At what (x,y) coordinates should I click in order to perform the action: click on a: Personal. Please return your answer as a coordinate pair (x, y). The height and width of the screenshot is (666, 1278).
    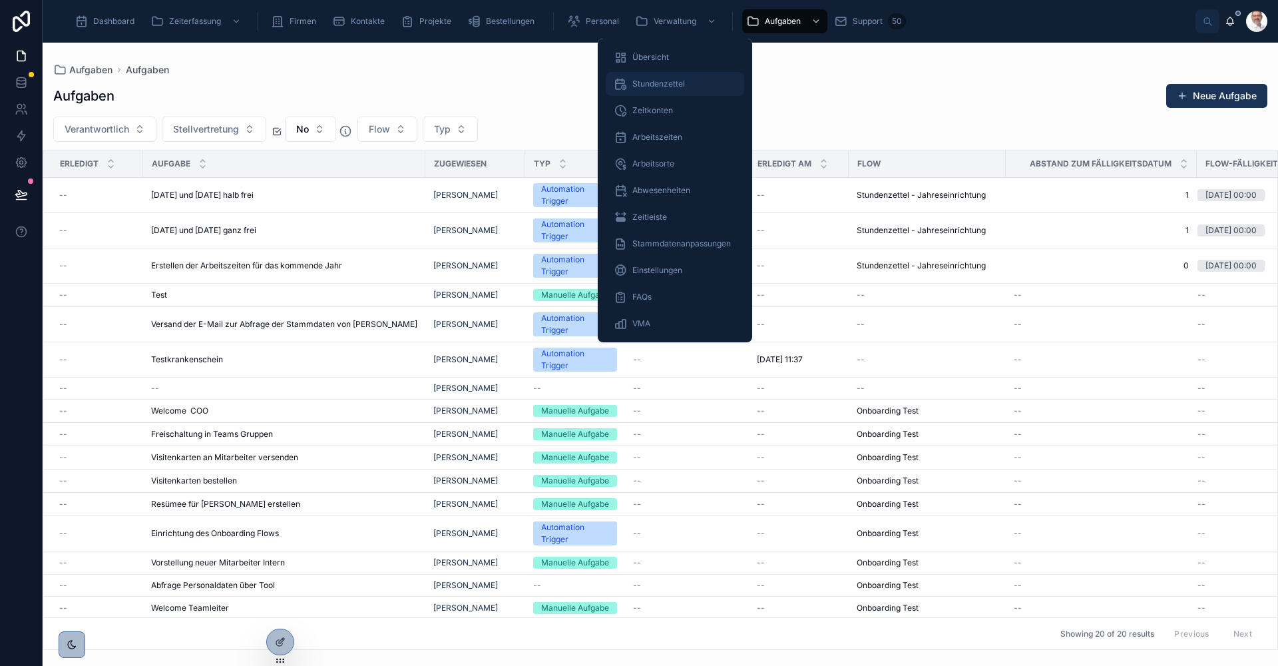
    Looking at the image, I should click on (596, 21).